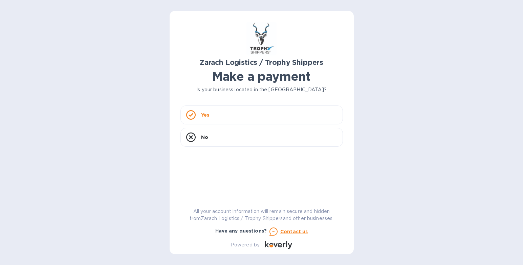 Image resolution: width=523 pixels, height=265 pixels. What do you see at coordinates (205, 115) in the screenshot?
I see `p: Yes` at bounding box center [205, 115].